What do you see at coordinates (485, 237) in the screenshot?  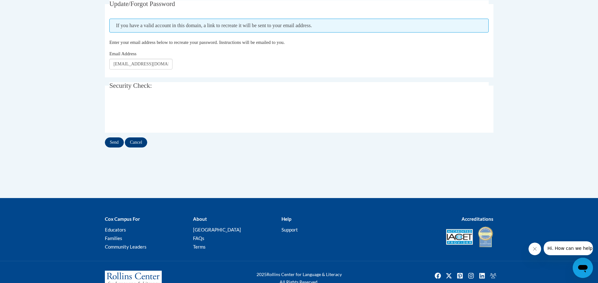 I see `img: IDA® Accredited` at bounding box center [485, 237].